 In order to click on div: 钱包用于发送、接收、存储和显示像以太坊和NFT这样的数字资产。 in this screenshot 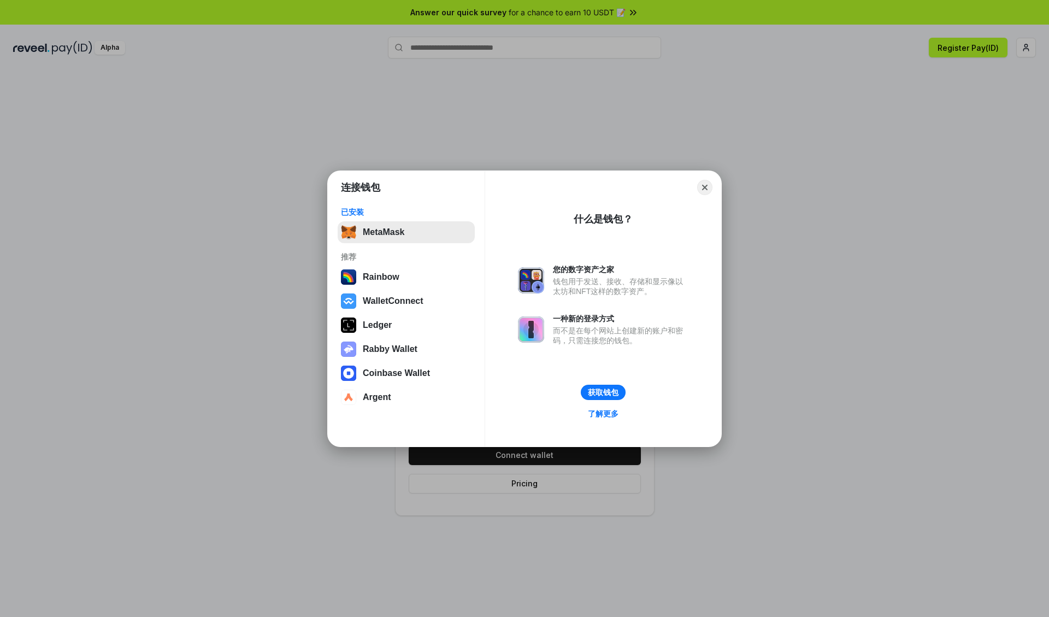, I will do `click(621, 286)`.